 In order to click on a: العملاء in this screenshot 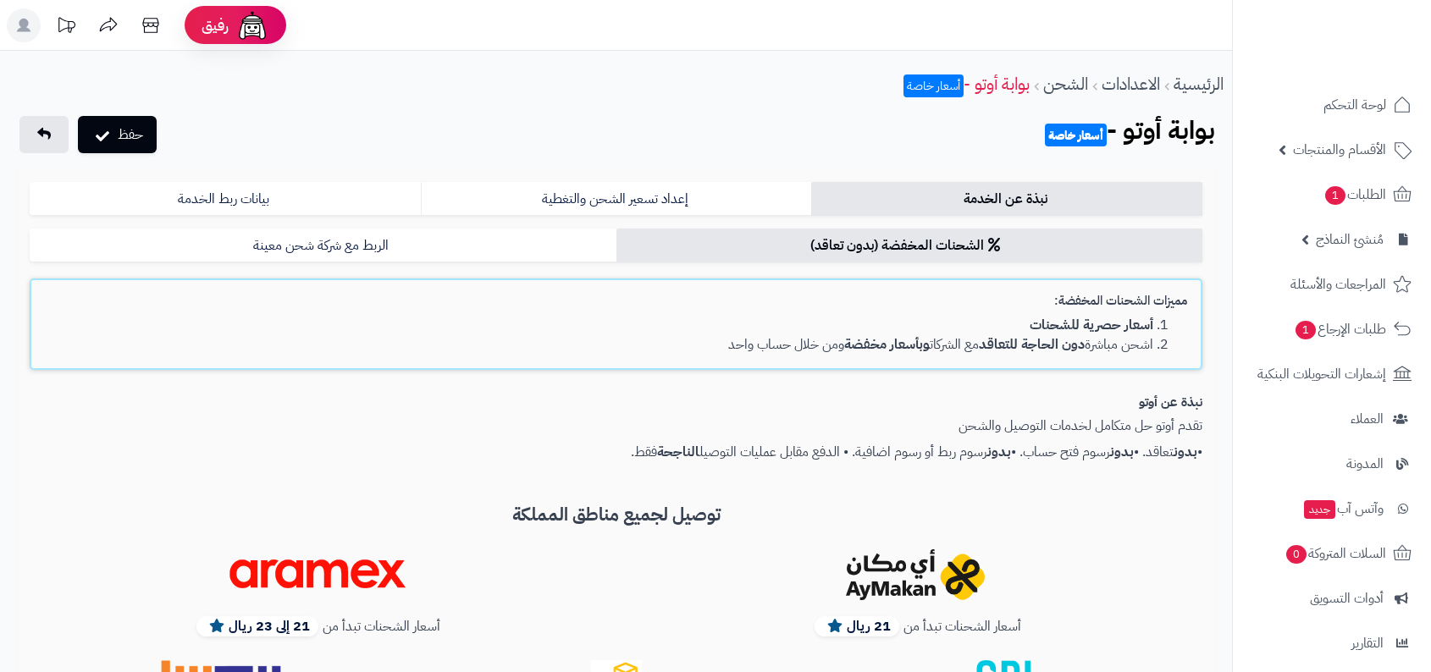, I will do `click(1332, 419)`.